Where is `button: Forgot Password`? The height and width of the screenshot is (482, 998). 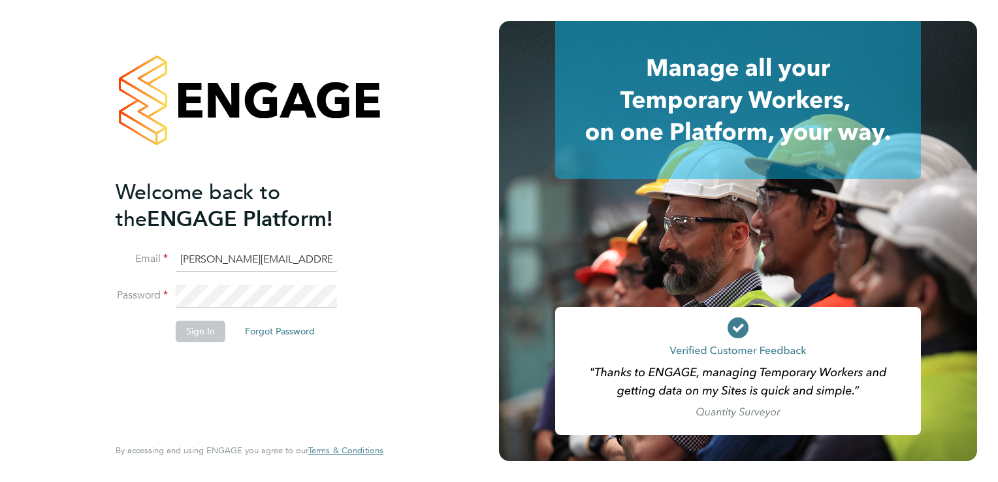
button: Forgot Password is located at coordinates (280, 331).